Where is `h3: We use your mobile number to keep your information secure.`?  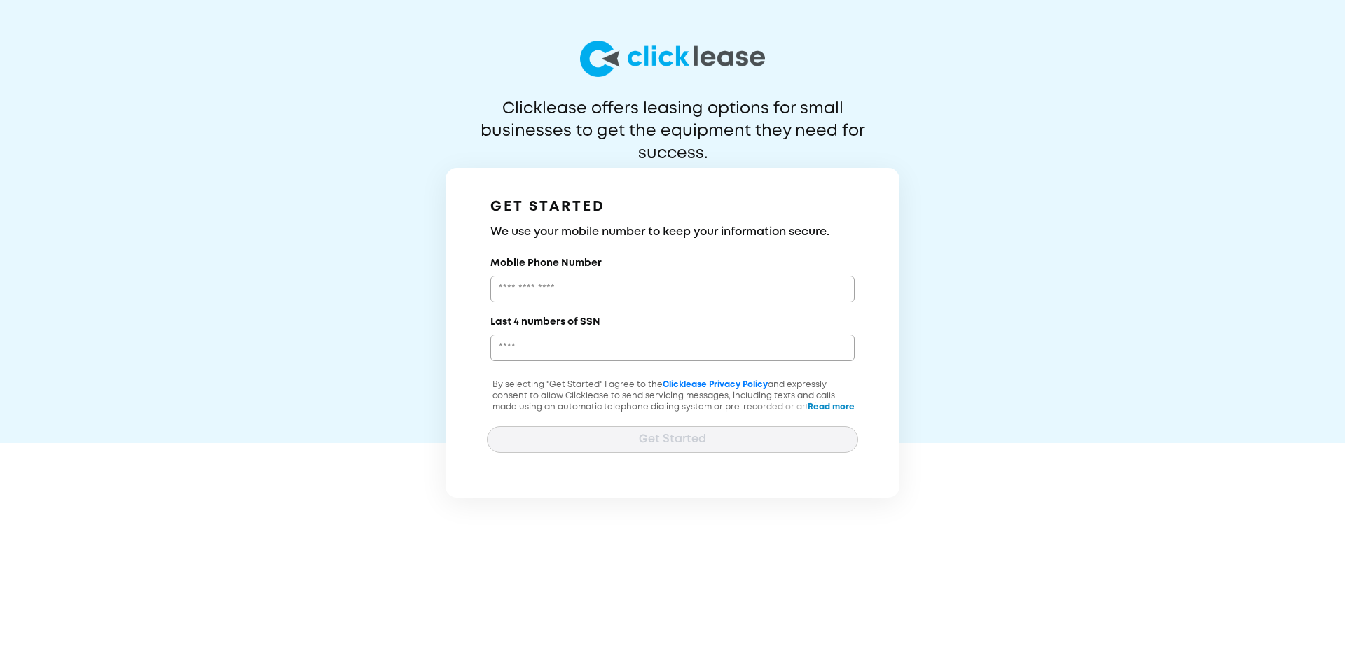 h3: We use your mobile number to keep your information secure. is located at coordinates (672, 233).